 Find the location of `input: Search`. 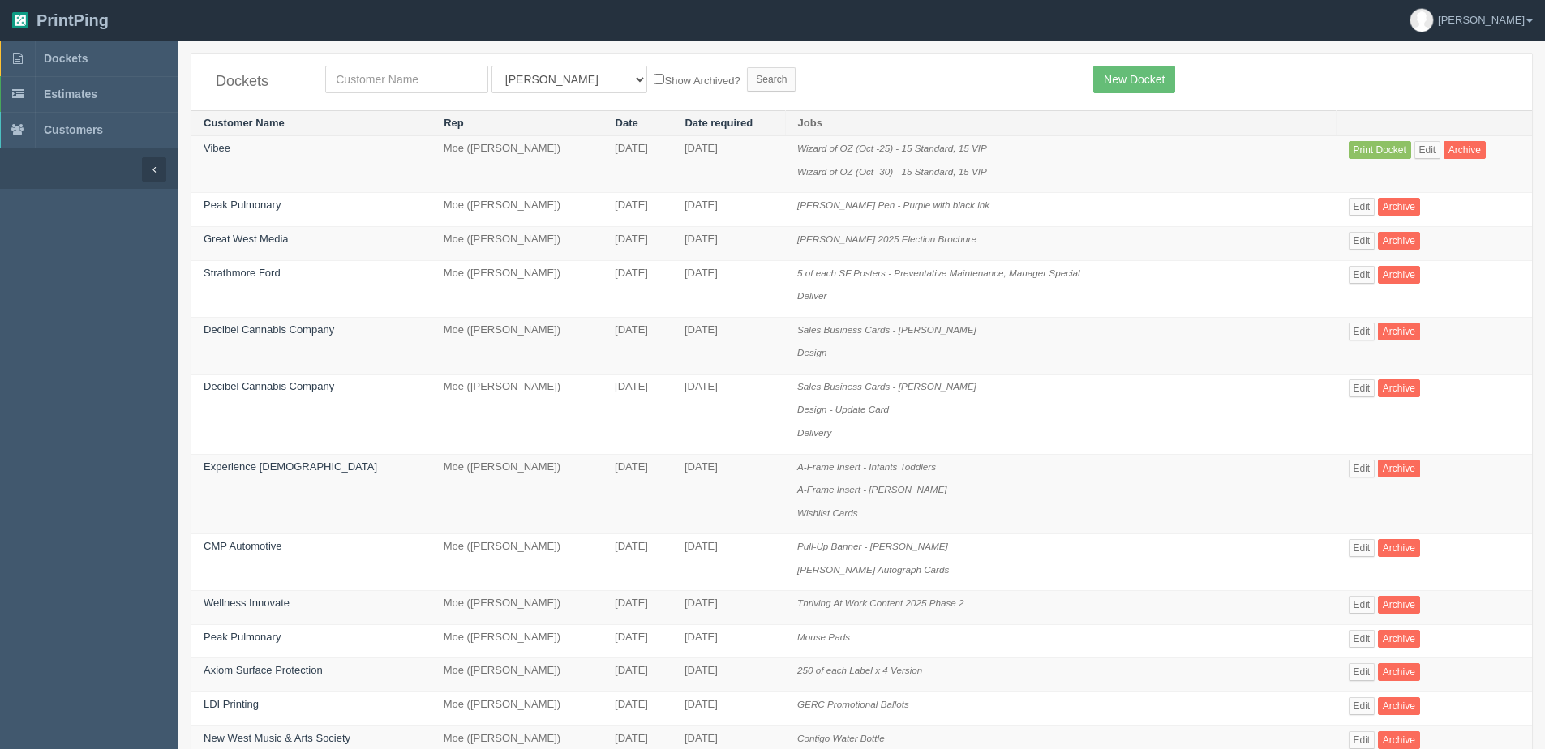

input: Search is located at coordinates (771, 79).